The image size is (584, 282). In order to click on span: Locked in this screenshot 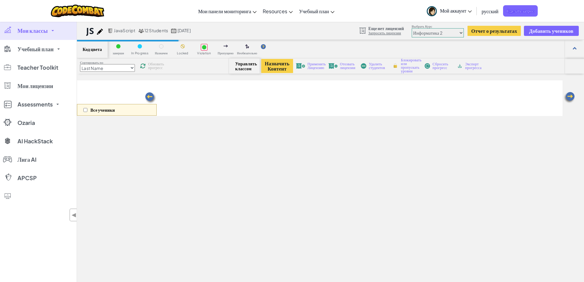, I will do `click(182, 53)`.